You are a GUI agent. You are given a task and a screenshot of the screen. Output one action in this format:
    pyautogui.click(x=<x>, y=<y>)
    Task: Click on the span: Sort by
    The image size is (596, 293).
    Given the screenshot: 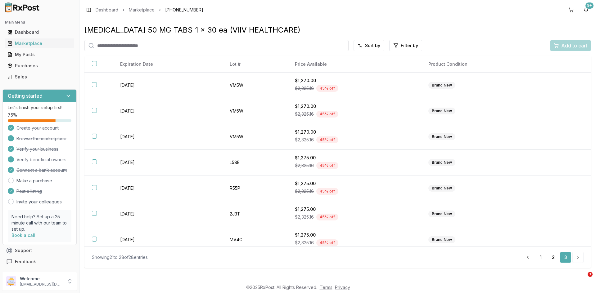 What is the action you would take?
    pyautogui.click(x=373, y=46)
    